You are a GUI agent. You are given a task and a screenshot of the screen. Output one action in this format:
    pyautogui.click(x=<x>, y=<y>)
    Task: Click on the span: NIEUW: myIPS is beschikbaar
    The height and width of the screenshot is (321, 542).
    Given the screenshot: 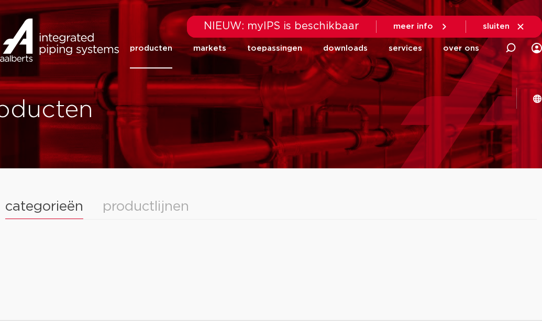 What is the action you would take?
    pyautogui.click(x=281, y=26)
    